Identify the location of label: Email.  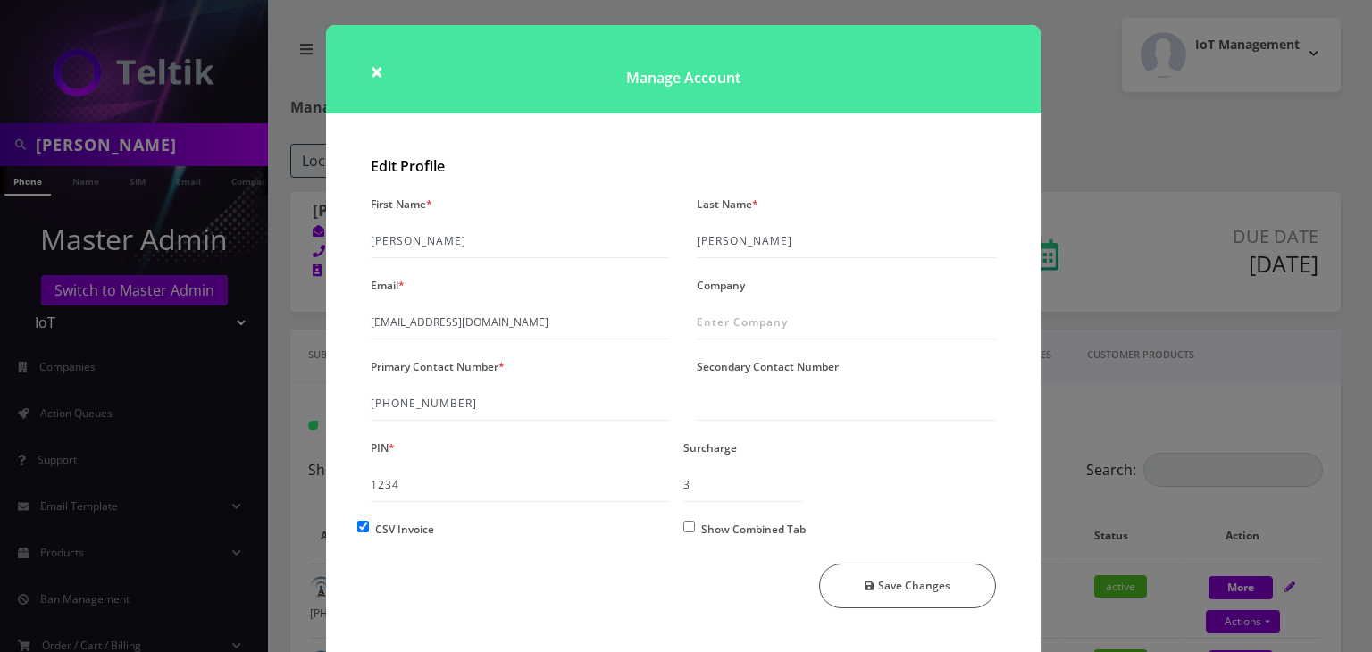
(388, 285).